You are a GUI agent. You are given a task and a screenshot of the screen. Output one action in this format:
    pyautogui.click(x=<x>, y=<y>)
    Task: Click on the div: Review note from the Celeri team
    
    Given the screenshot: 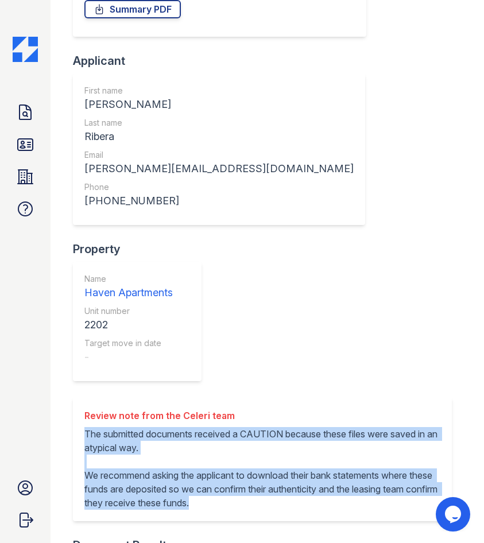 What is the action you would take?
    pyautogui.click(x=262, y=416)
    